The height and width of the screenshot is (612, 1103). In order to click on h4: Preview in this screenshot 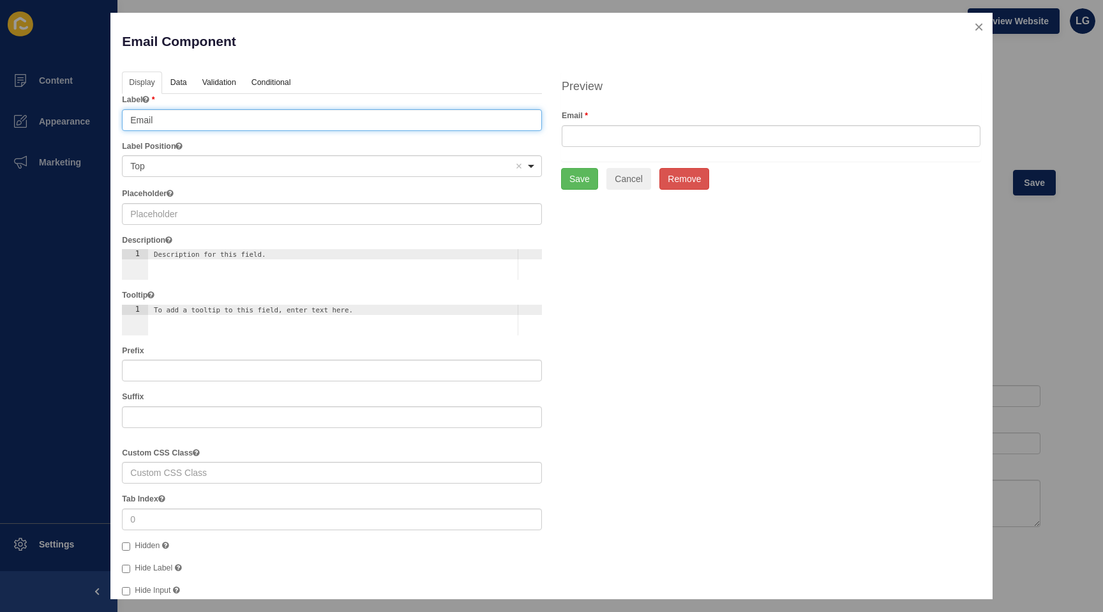, I will do `click(771, 86)`.